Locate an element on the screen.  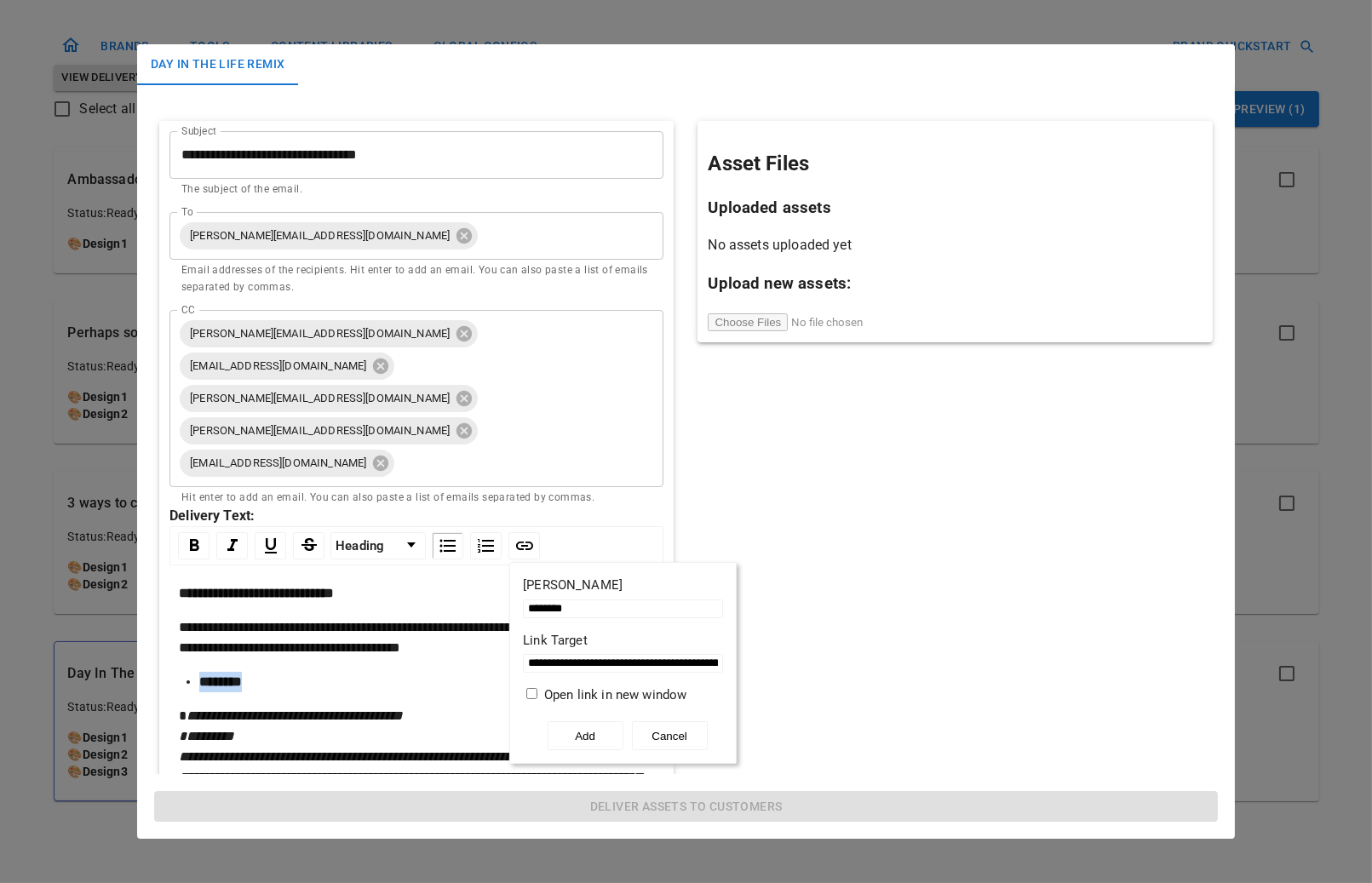
button: Add is located at coordinates (585, 735).